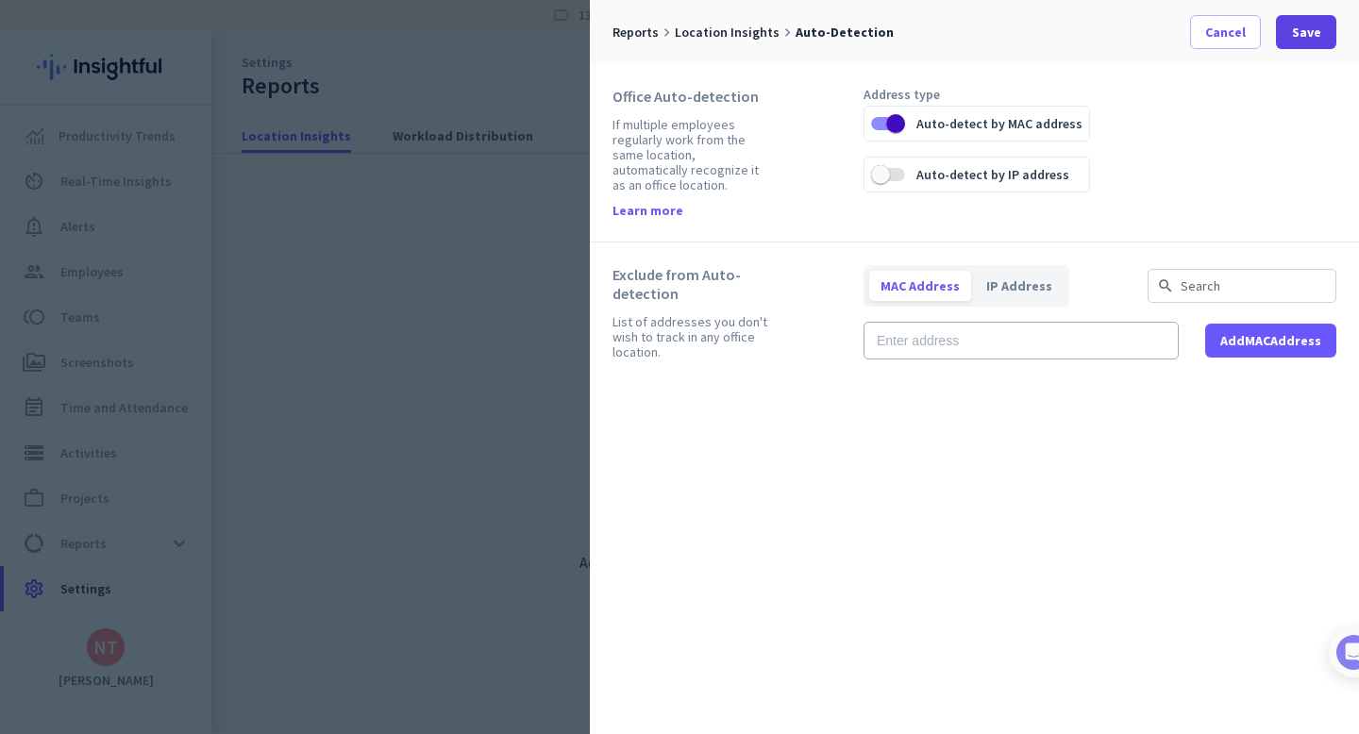  I want to click on a: Learn more, so click(647, 210).